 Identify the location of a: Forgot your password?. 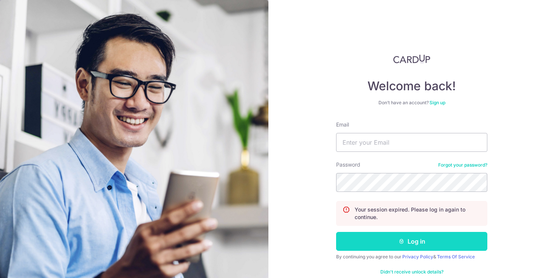
(463, 165).